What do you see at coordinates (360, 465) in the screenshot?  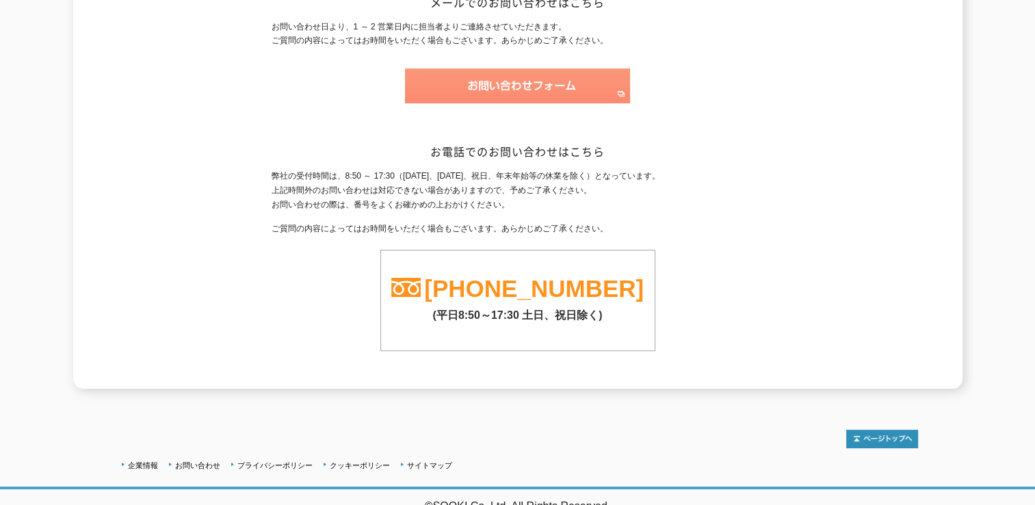 I see `a: クッキーポリシー` at bounding box center [360, 465].